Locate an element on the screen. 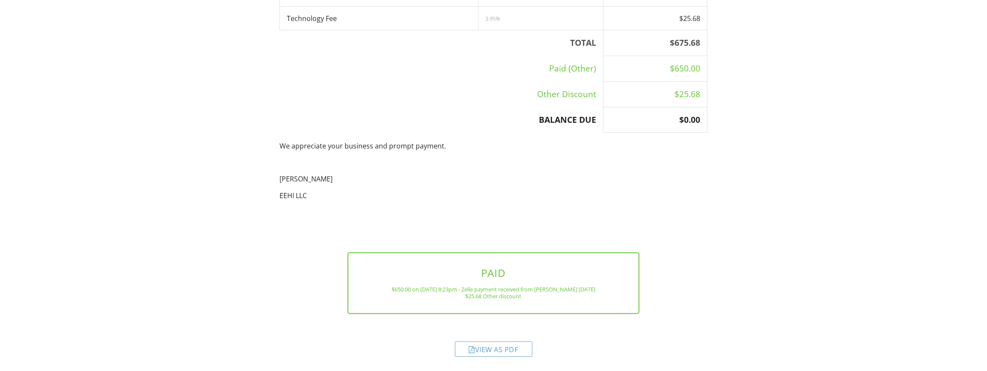 The image size is (987, 371). td: Paid (Other) is located at coordinates (442, 68).